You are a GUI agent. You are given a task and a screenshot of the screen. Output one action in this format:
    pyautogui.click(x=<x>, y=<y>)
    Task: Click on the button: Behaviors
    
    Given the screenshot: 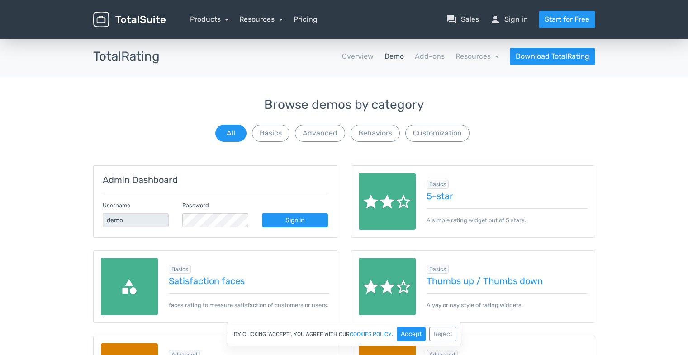 What is the action you would take?
    pyautogui.click(x=375, y=133)
    